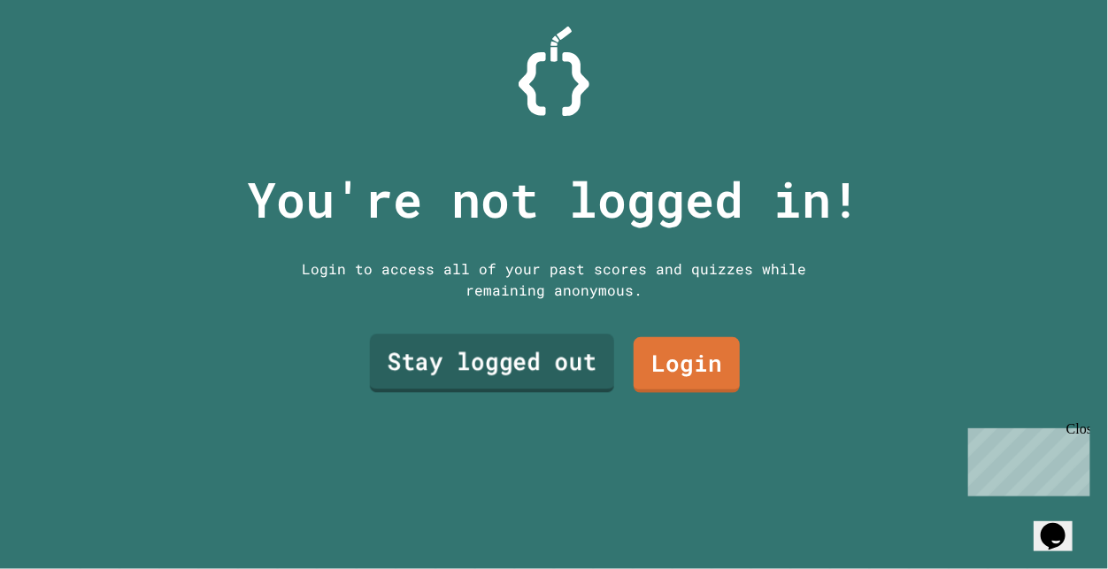 The width and height of the screenshot is (1108, 569). Describe the element at coordinates (492, 364) in the screenshot. I see `a: Stay logged out` at that location.